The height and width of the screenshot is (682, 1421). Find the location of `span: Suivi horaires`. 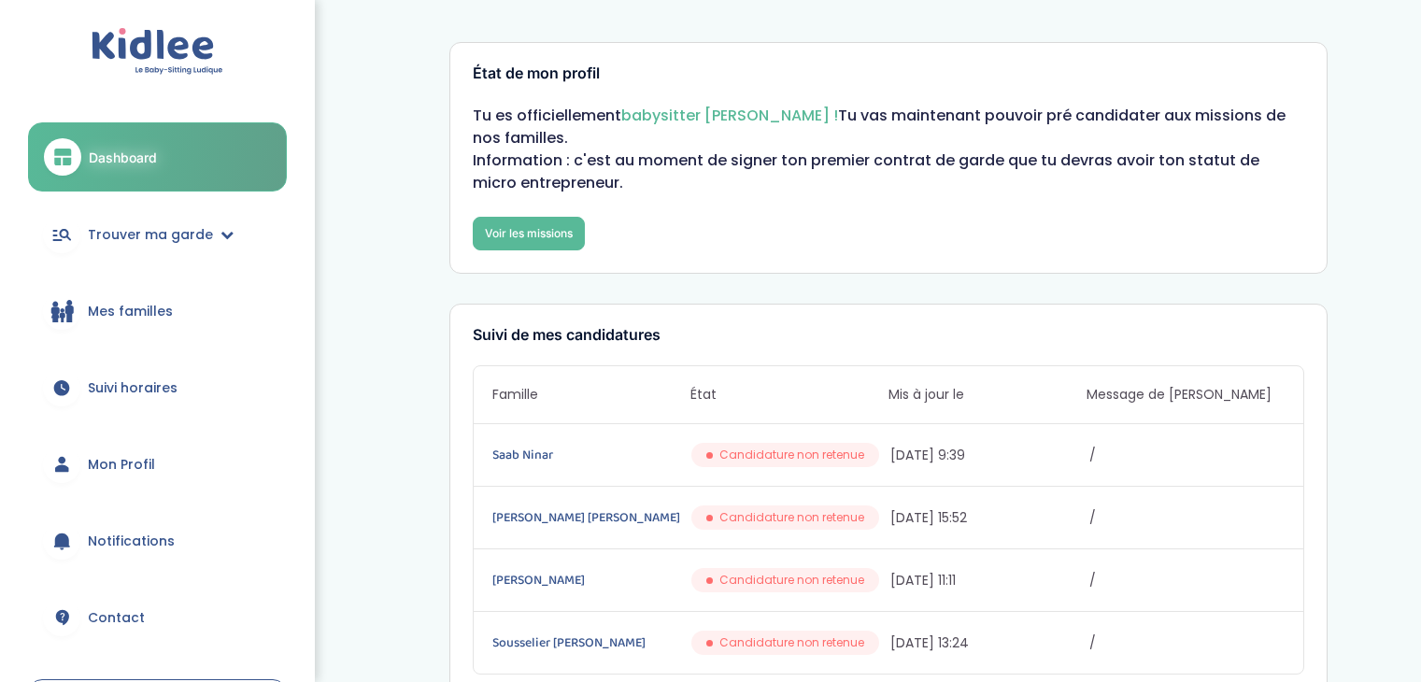

span: Suivi horaires is located at coordinates (133, 388).